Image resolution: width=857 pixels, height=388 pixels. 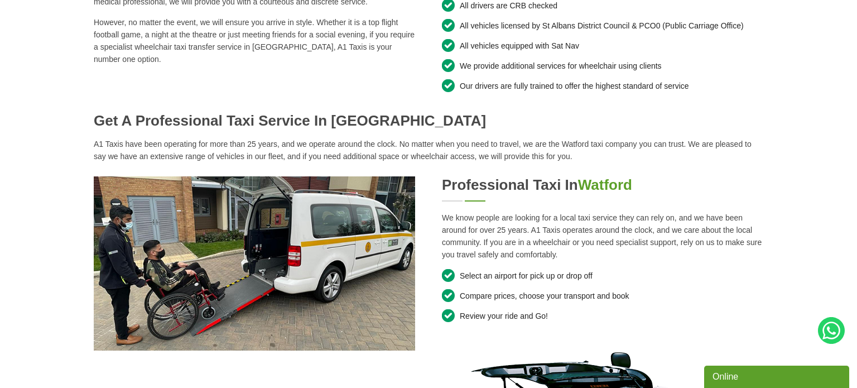 I want to click on h2: Professional Taxi in, so click(x=603, y=185).